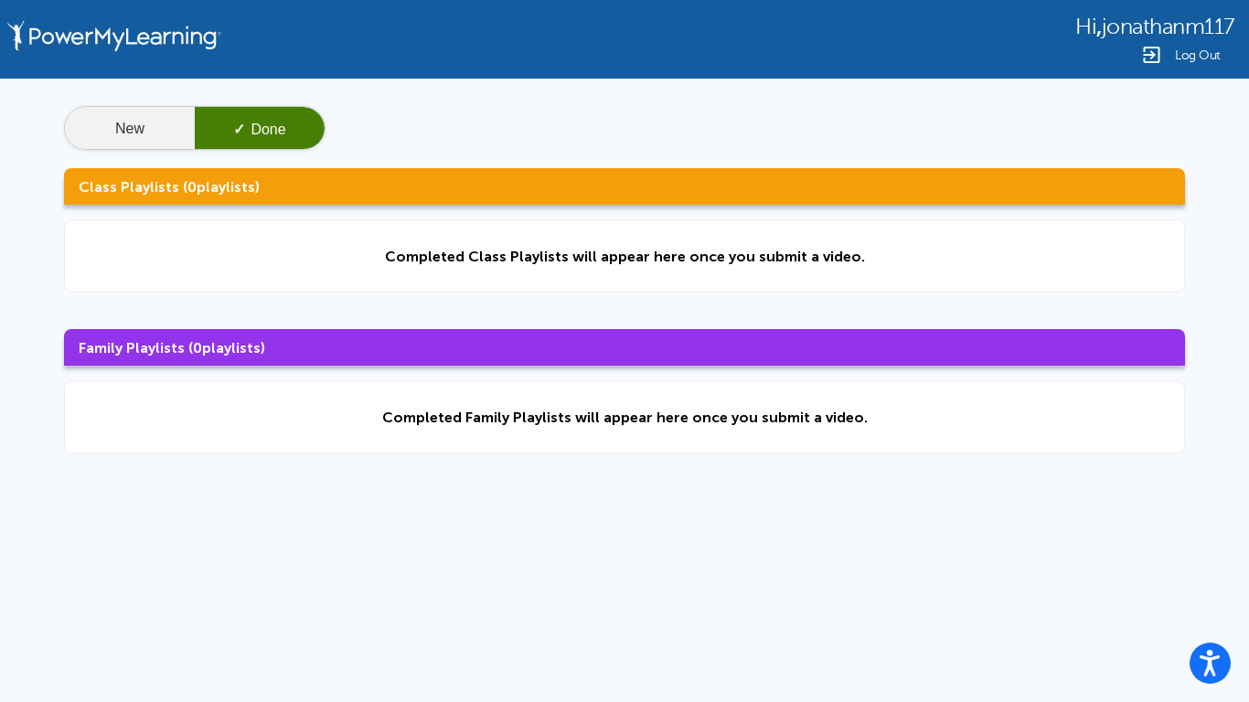  I want to click on button: New, so click(130, 129).